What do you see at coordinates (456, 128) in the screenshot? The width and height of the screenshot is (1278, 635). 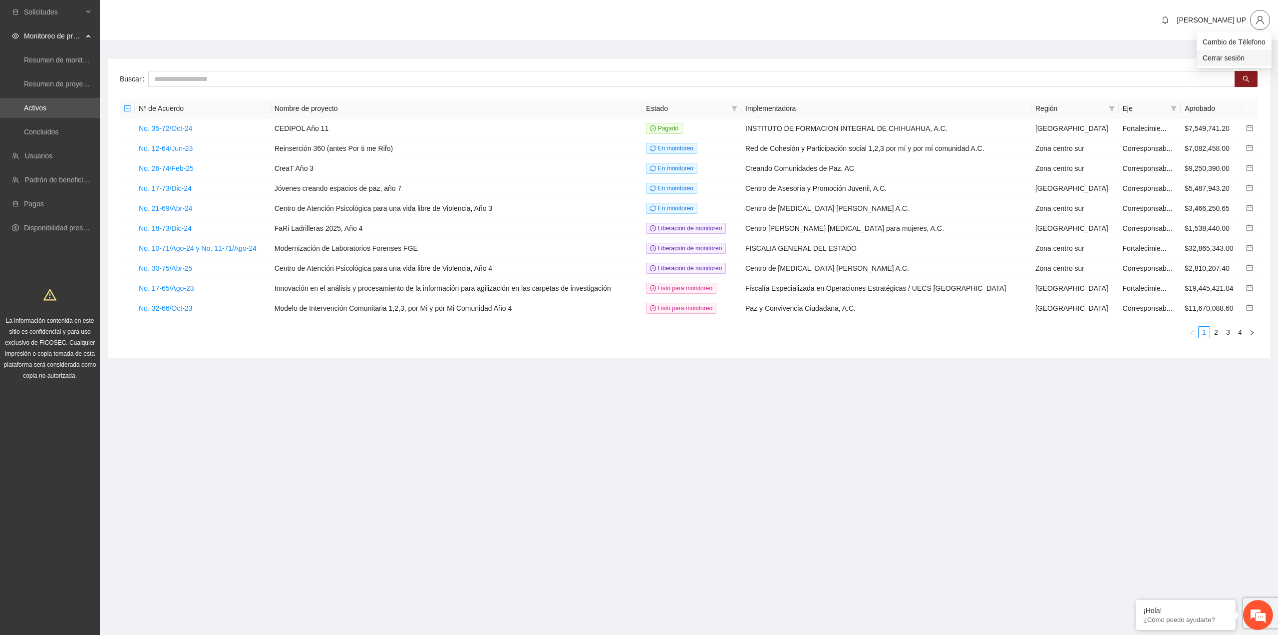 I see `td: CEDIPOL Año 11` at bounding box center [456, 128].